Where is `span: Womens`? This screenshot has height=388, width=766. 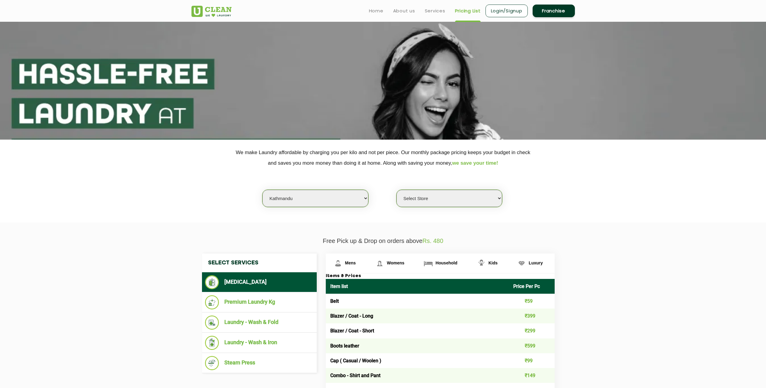
span: Womens is located at coordinates (395, 263).